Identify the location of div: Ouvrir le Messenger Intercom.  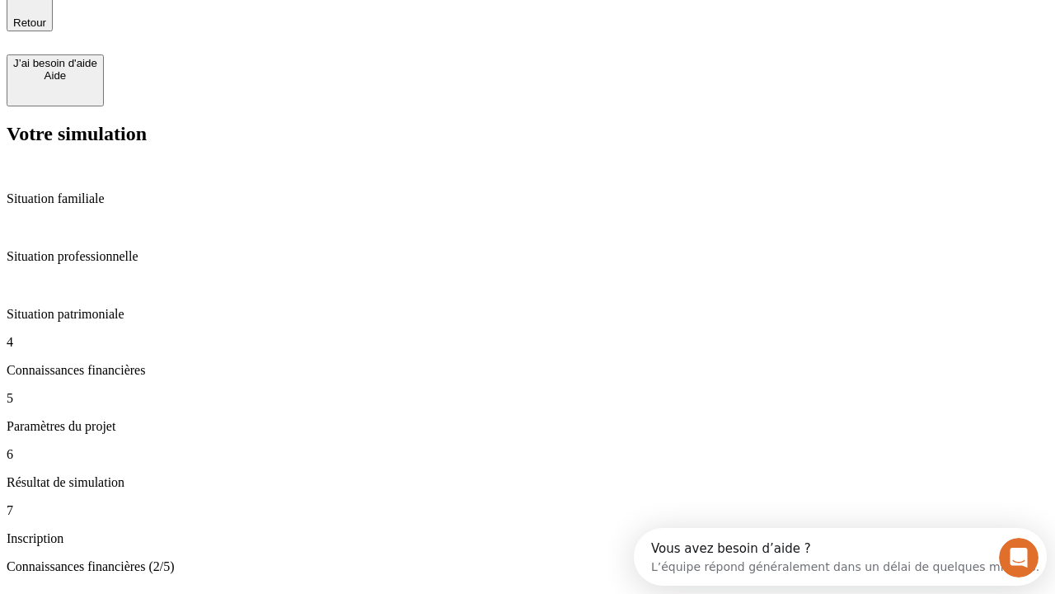
(230, 29).